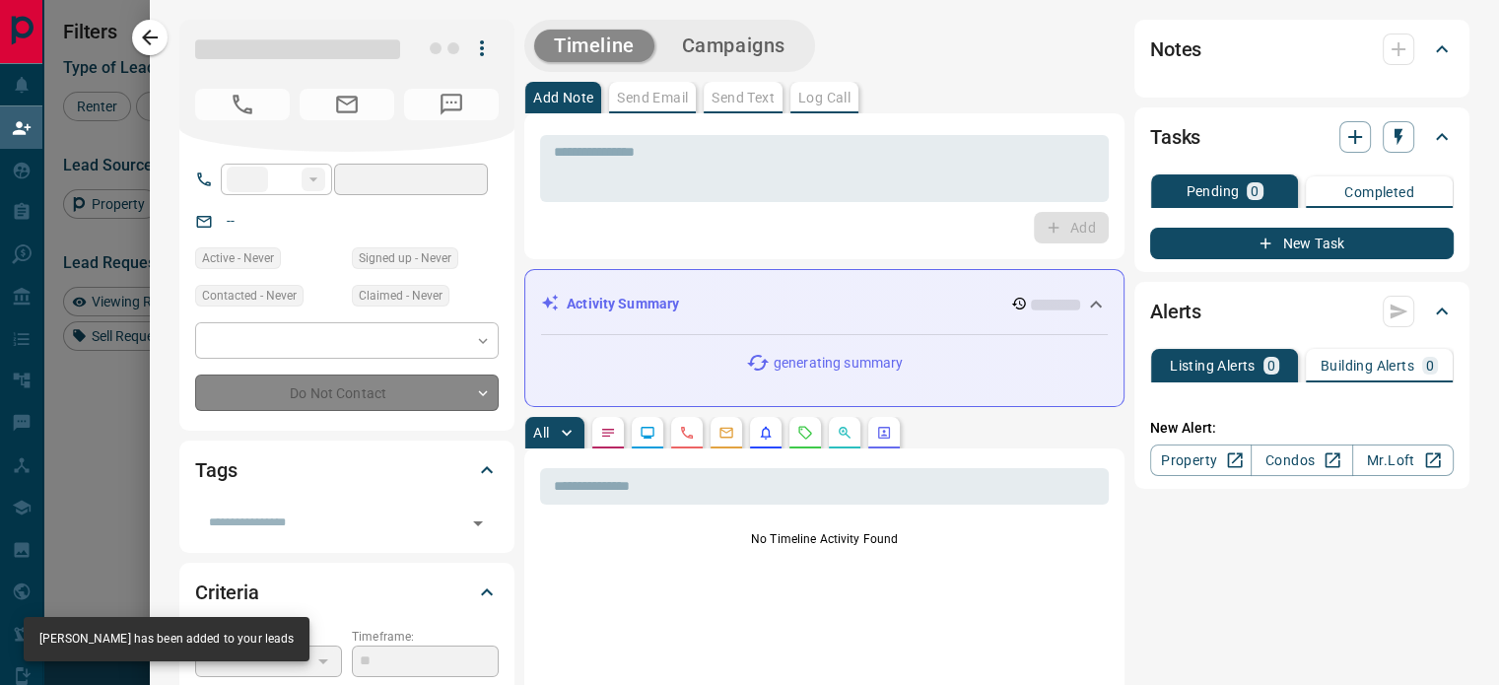  Describe the element at coordinates (227, 592) in the screenshot. I see `h2: Criteria` at that location.